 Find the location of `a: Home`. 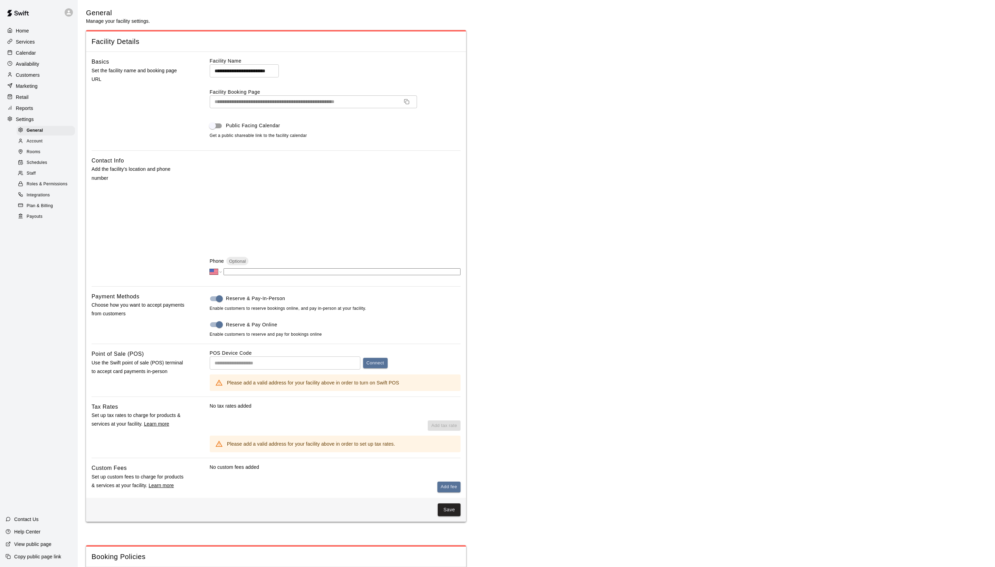

a: Home is located at coordinates (39, 31).